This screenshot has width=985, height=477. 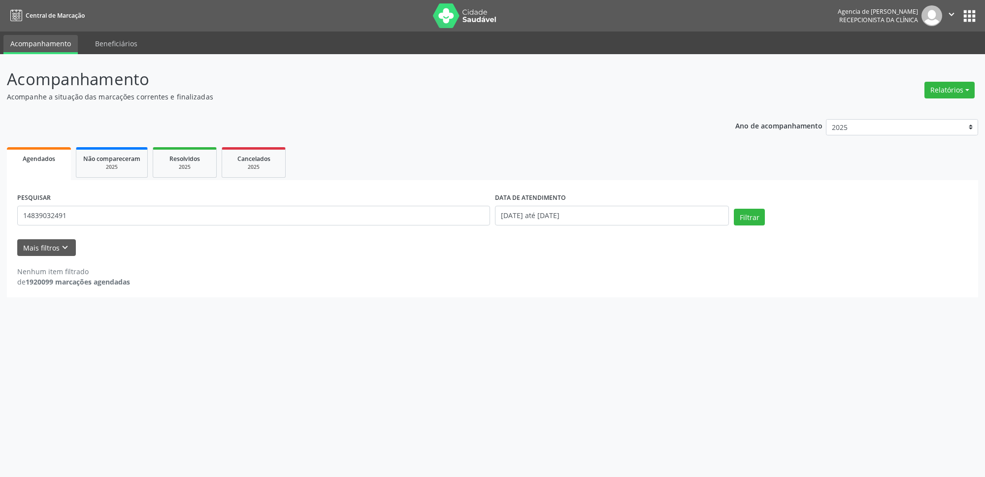 I want to click on span: Agendados, so click(x=39, y=159).